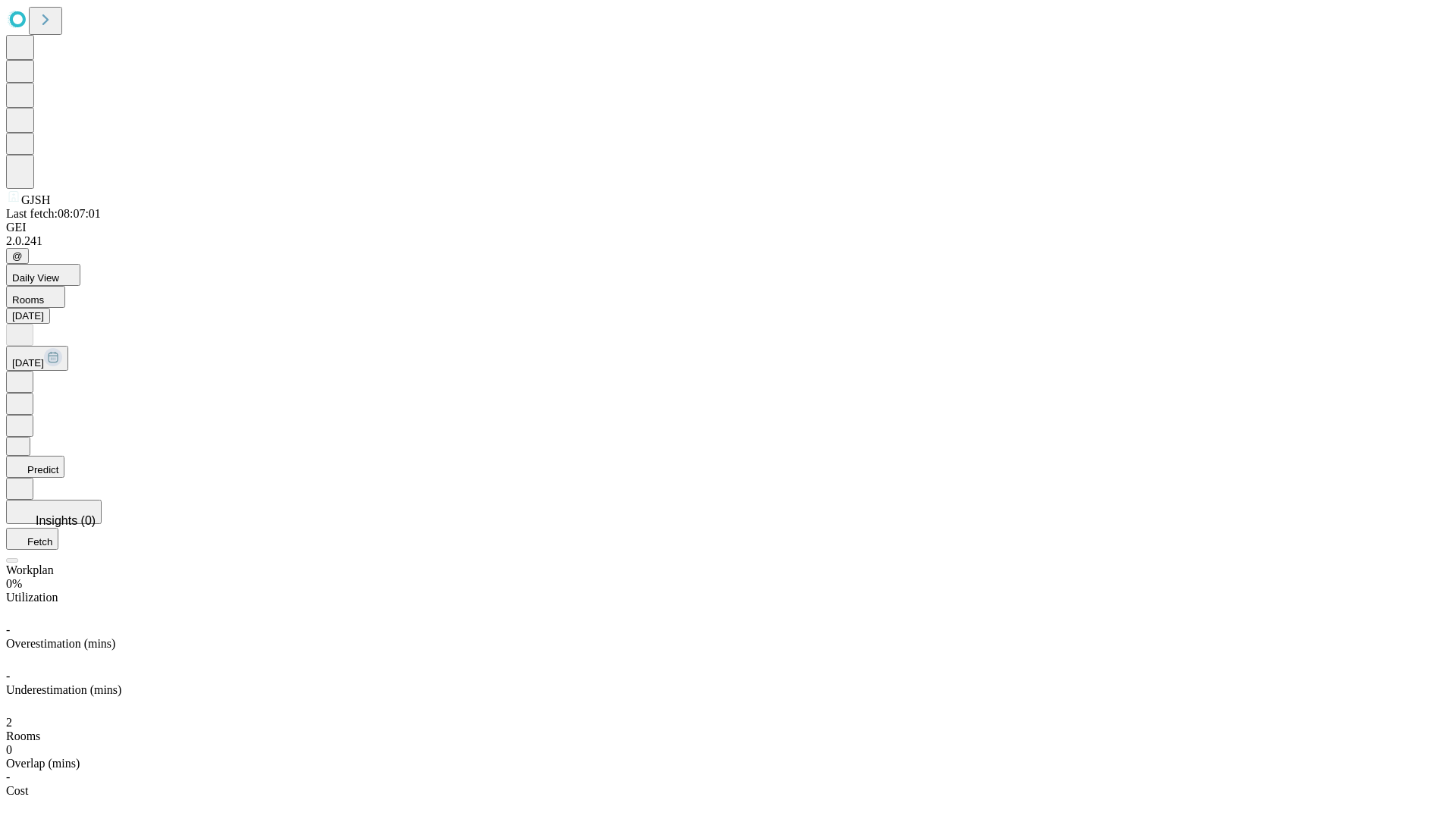 This screenshot has height=819, width=1456. What do you see at coordinates (14, 583) in the screenshot?
I see `span: 0%` at bounding box center [14, 583].